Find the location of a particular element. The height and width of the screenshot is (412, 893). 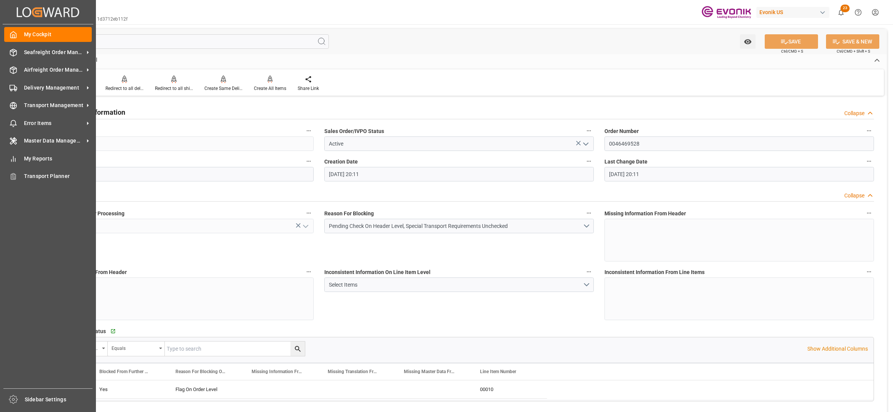

div: Pending Check On Header Level, Special Transport Requirements Unchecked is located at coordinates (456, 226).